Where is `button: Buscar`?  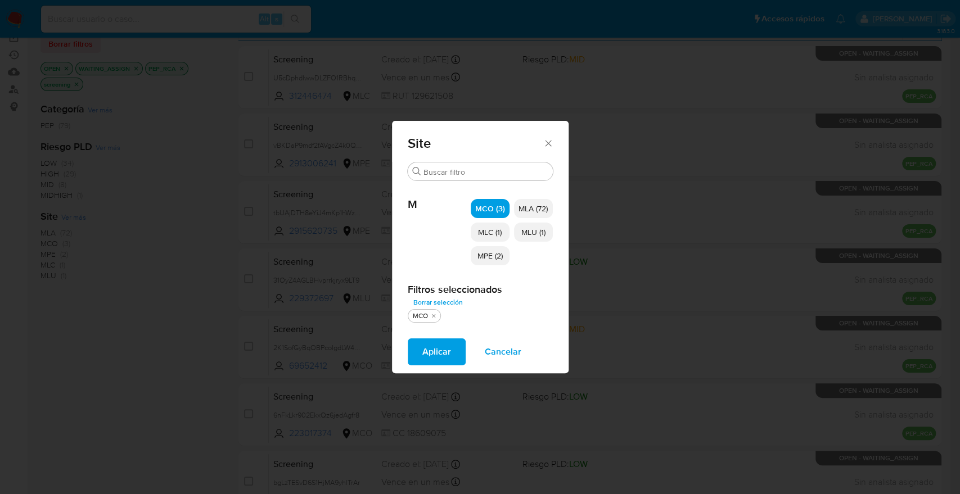 button: Buscar is located at coordinates (417, 172).